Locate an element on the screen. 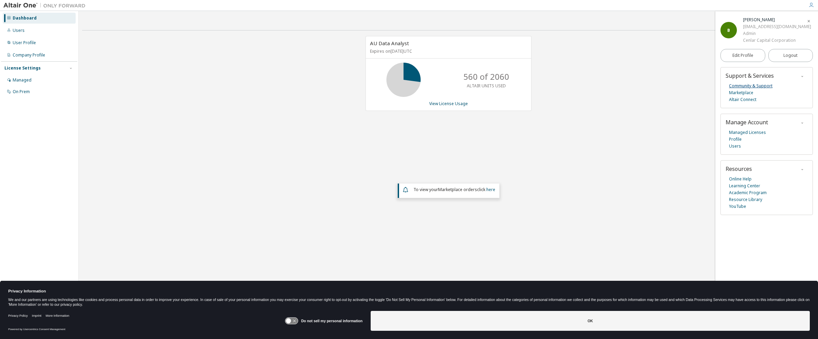  span: B is located at coordinates (729, 30).